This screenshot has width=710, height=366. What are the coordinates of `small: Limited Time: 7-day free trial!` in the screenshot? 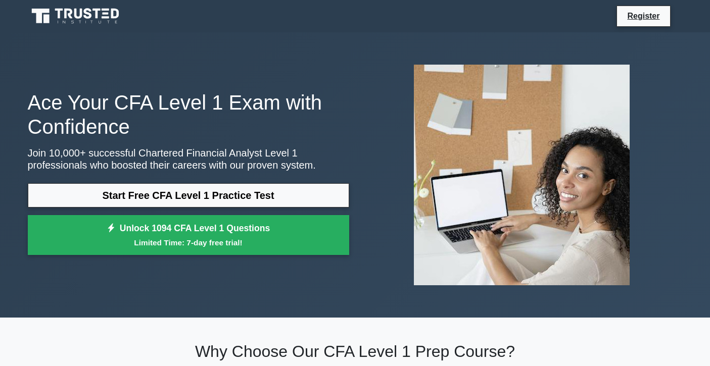 It's located at (188, 243).